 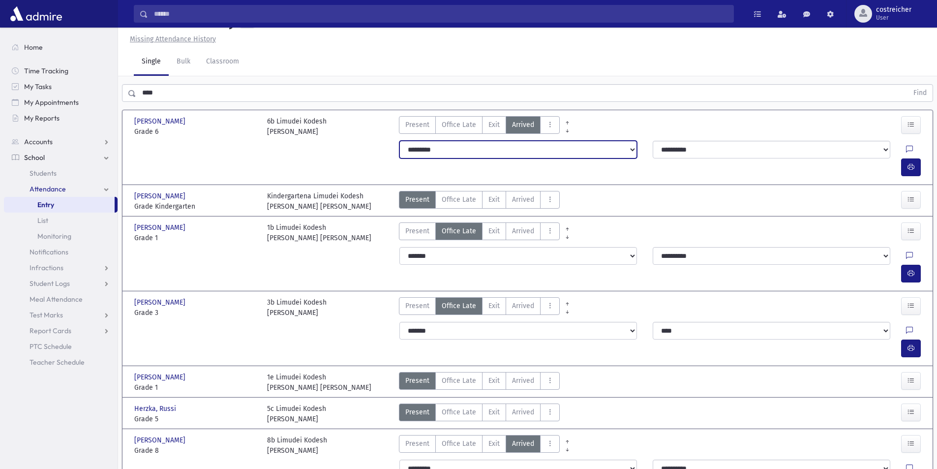 What do you see at coordinates (49, 252) in the screenshot?
I see `span: Notifications` at bounding box center [49, 252].